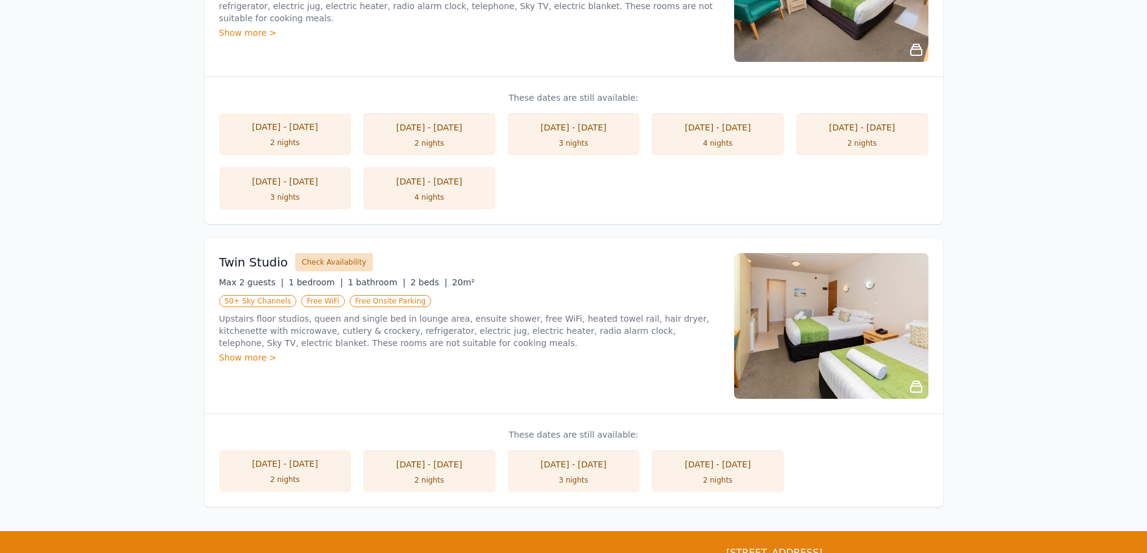 This screenshot has height=553, width=1147. Describe the element at coordinates (316, 282) in the screenshot. I see `span: 1 bedroom |` at that location.